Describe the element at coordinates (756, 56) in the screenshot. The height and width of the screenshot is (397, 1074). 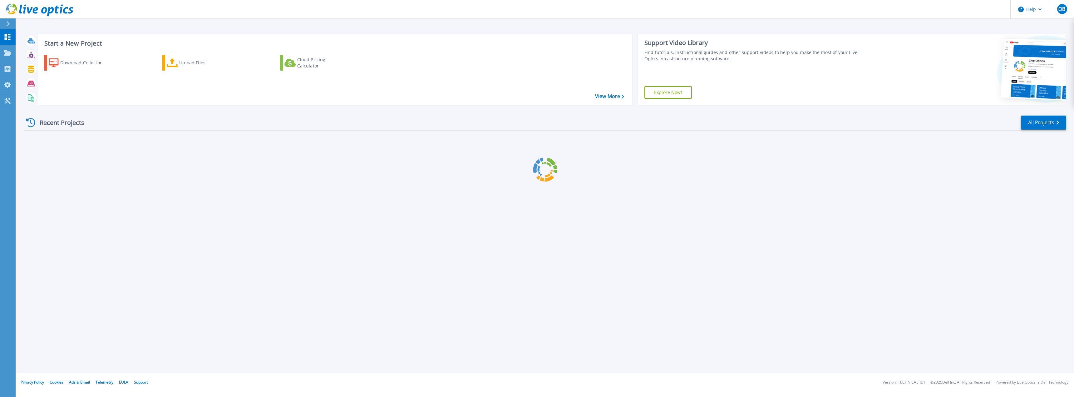
I see `div: Find tutorials, instructional guides and other support videos to help you make the most of your L...` at that location.